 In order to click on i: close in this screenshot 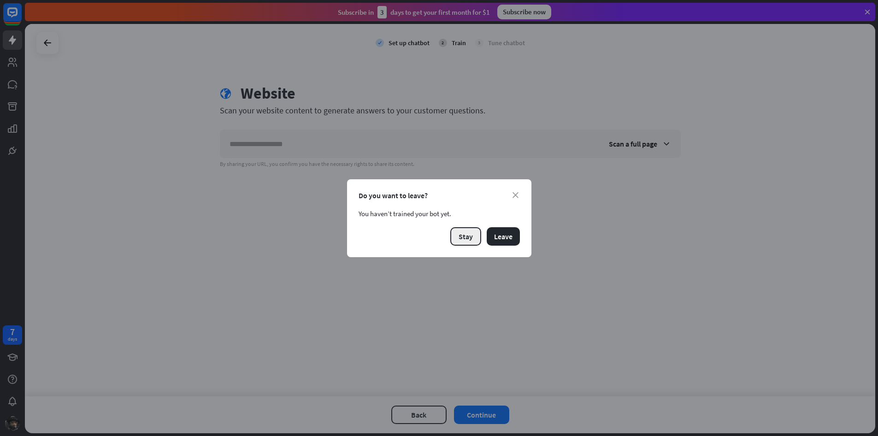, I will do `click(515, 195)`.